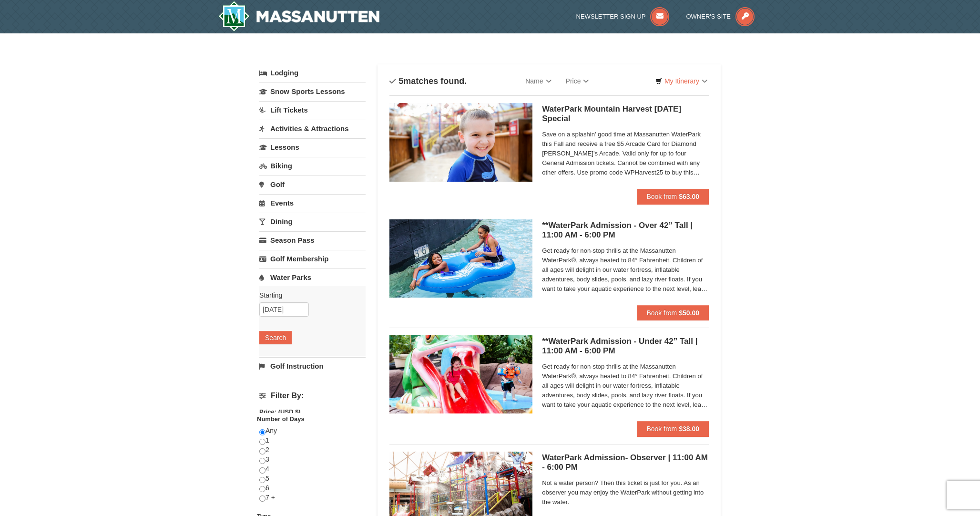 Image resolution: width=980 pixels, height=516 pixels. What do you see at coordinates (625, 346) in the screenshot?
I see `h5: **WaterPark Admission - Under 42” Tall | 11:00 AM - 6:00 PM` at bounding box center [625, 346].